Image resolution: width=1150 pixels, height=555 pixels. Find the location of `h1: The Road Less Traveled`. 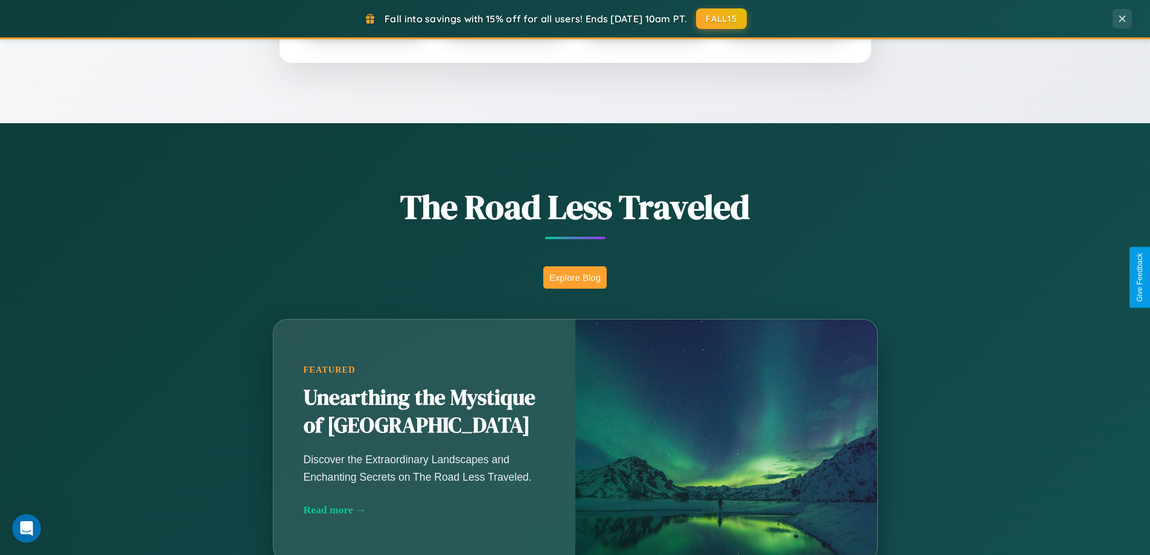

h1: The Road Less Traveled is located at coordinates (575, 206).